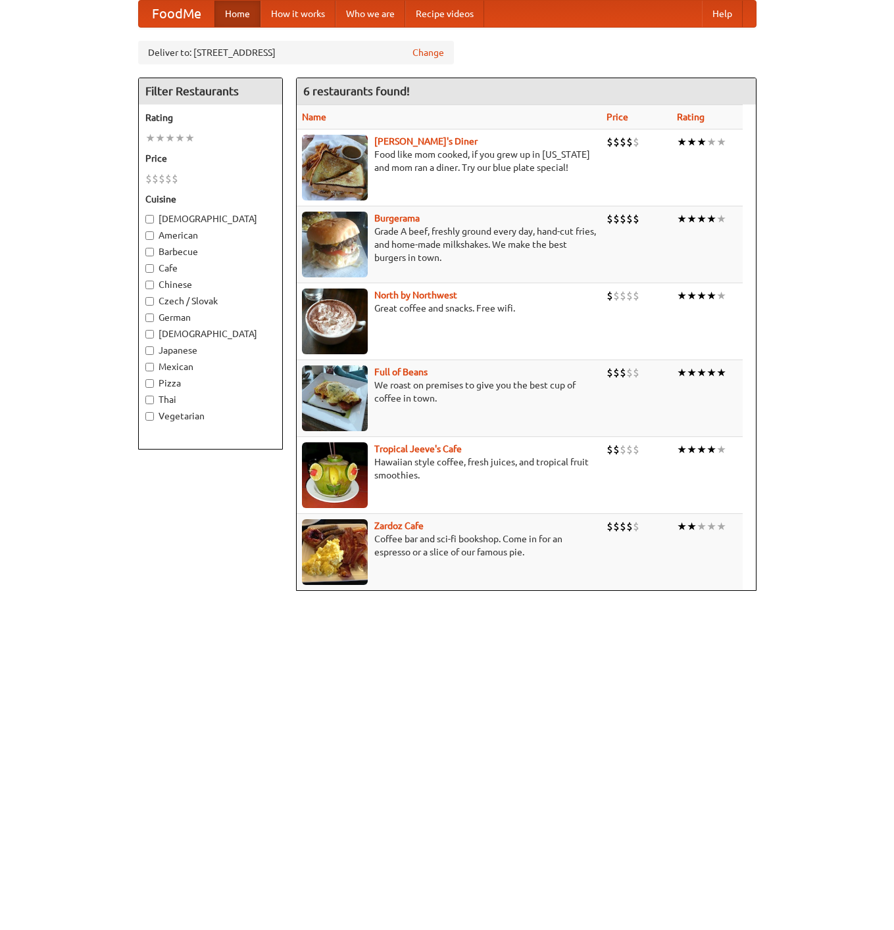 The image size is (894, 930). I want to click on label: Cafe, so click(210, 268).